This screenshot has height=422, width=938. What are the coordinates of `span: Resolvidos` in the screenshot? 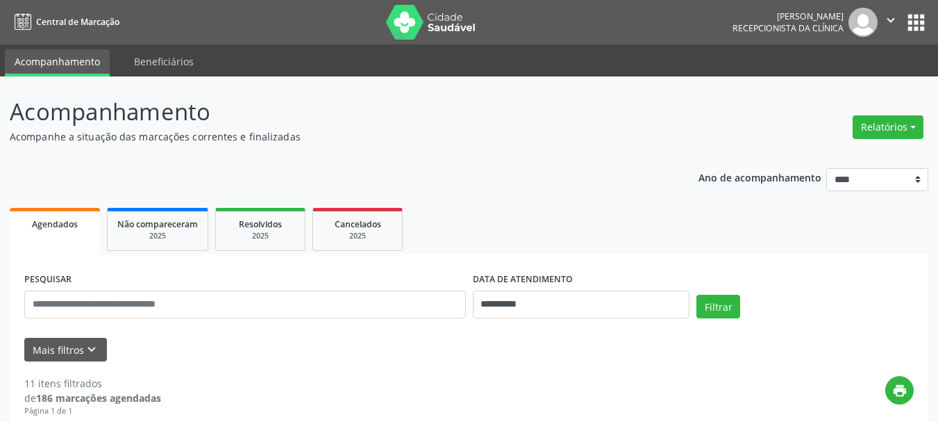 It's located at (260, 224).